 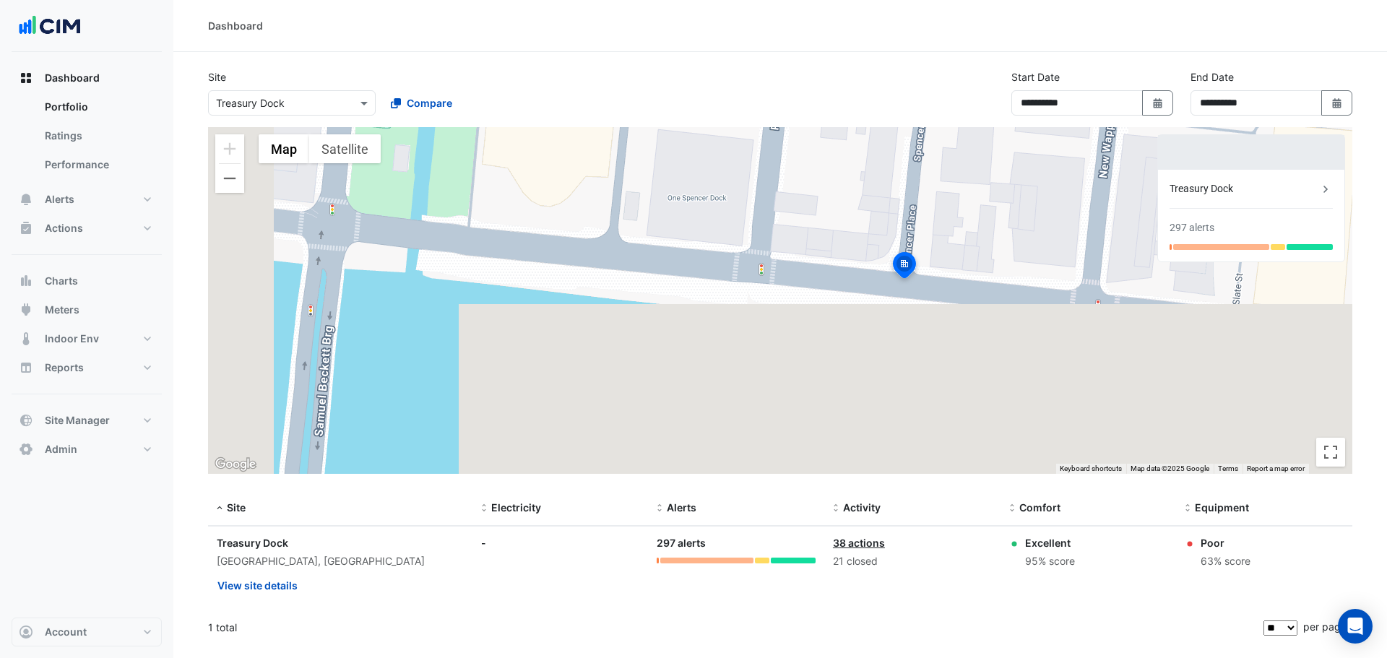 What do you see at coordinates (1225, 543) in the screenshot?
I see `div: Poor` at bounding box center [1225, 543].